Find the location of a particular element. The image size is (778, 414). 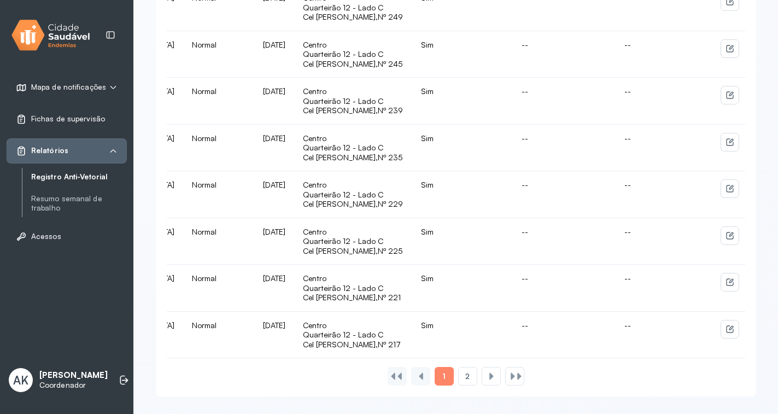

span: 2 is located at coordinates (468, 376).